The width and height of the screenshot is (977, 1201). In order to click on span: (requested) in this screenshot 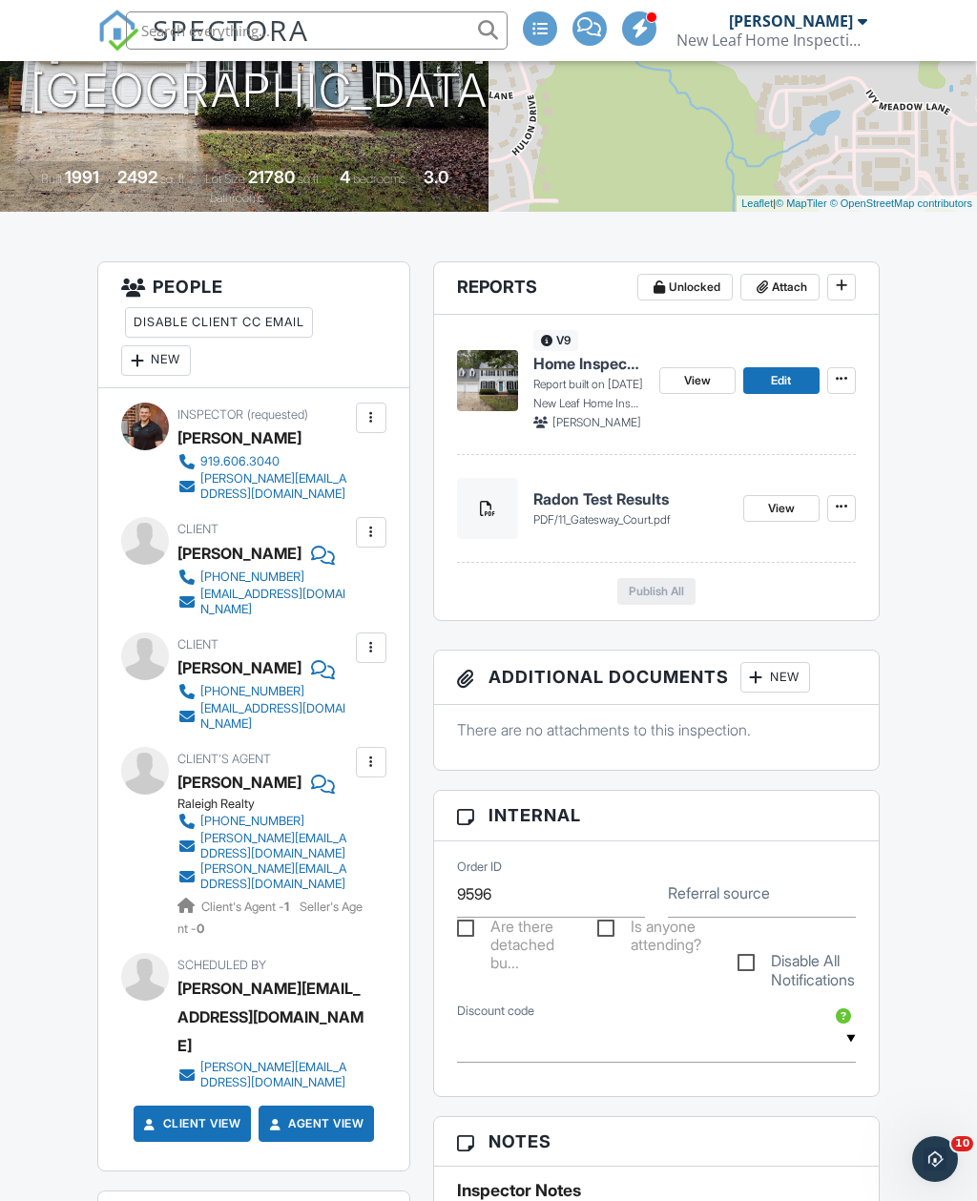, I will do `click(278, 414)`.